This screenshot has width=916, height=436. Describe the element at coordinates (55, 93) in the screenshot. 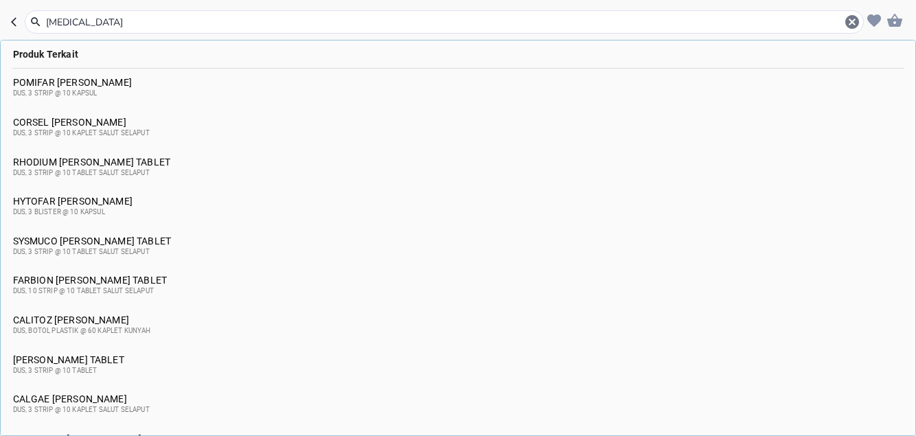

I see `span: DUS, 3 STRIP @ 10 KAPSUL` at that location.